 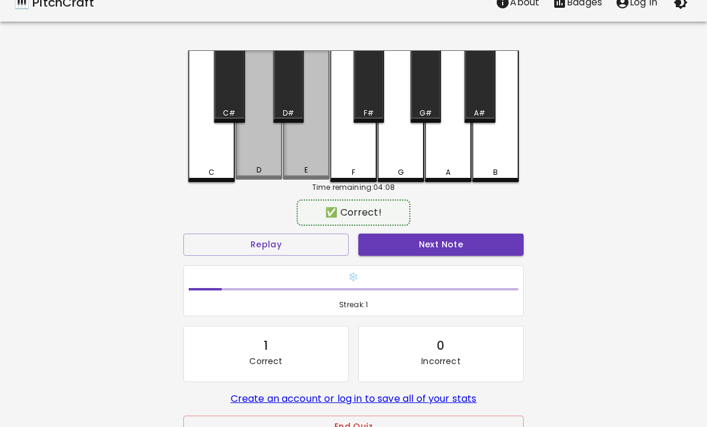 I want to click on span: Streak: 1, so click(x=353, y=305).